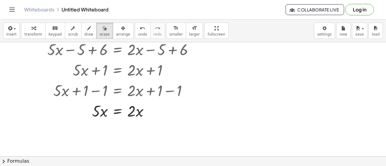 The width and height of the screenshot is (386, 166). I want to click on span: transform, so click(33, 34).